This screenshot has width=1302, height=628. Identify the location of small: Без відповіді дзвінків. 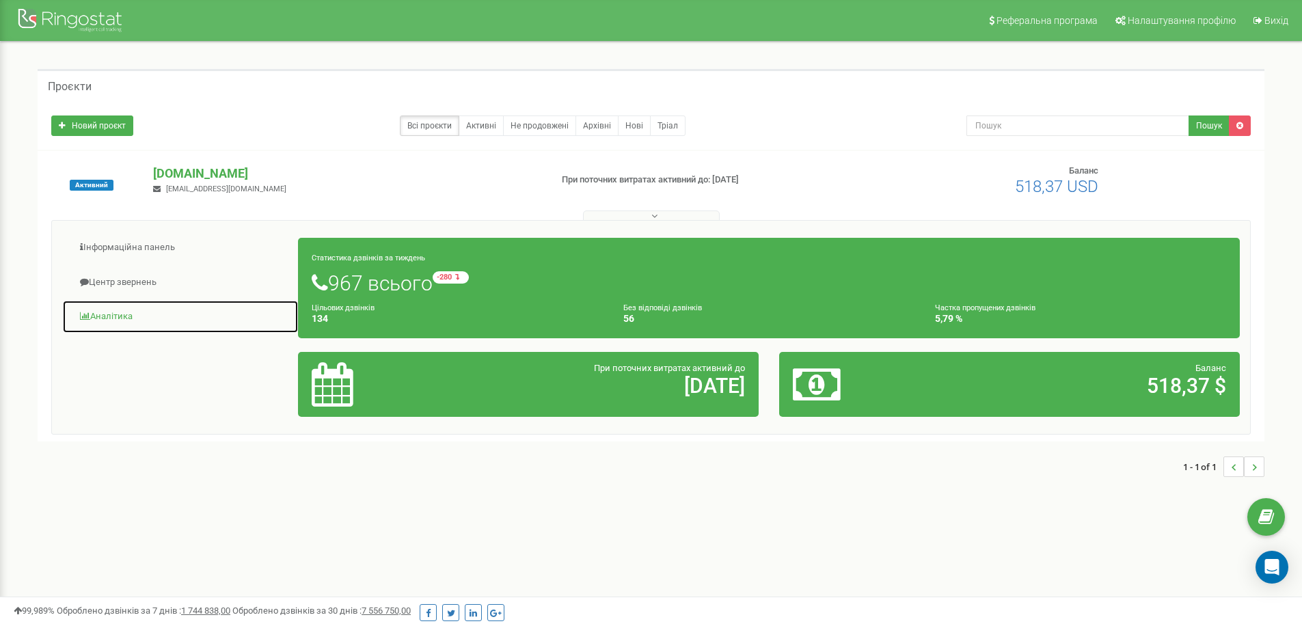
(662, 308).